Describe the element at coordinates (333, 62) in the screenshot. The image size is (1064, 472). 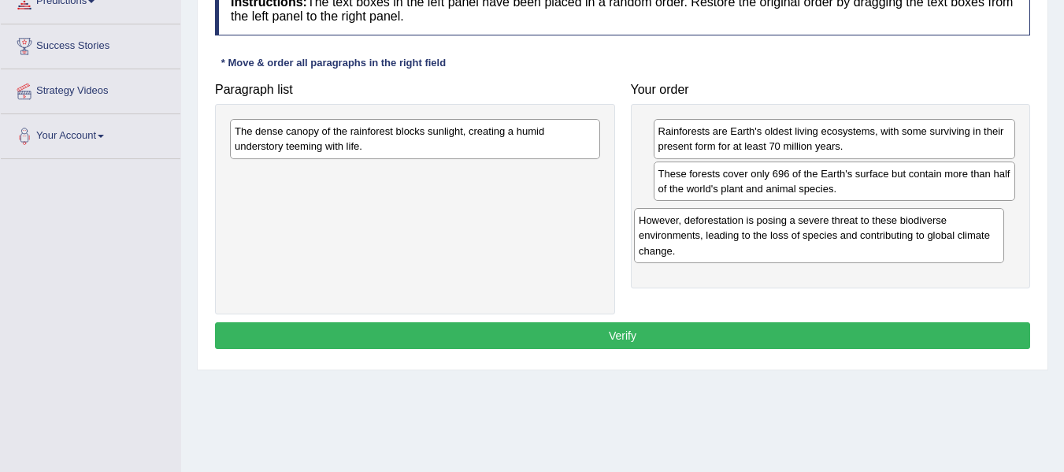
I see `div: * Move & order all paragraphs in the right field` at that location.